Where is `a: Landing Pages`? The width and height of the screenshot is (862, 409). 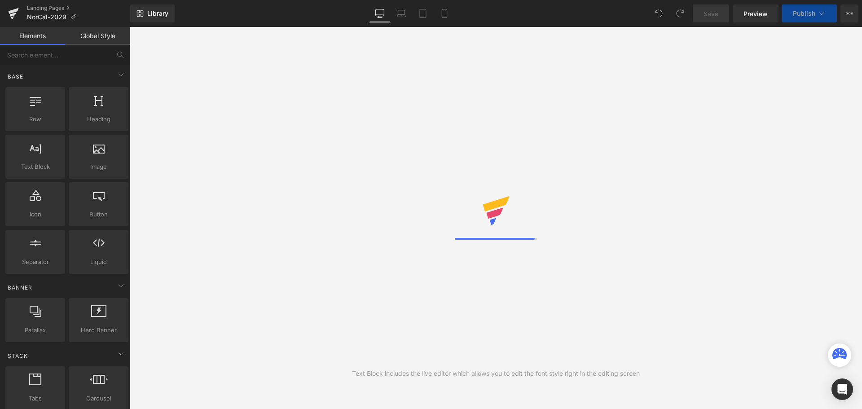
a: Landing Pages is located at coordinates (79, 8).